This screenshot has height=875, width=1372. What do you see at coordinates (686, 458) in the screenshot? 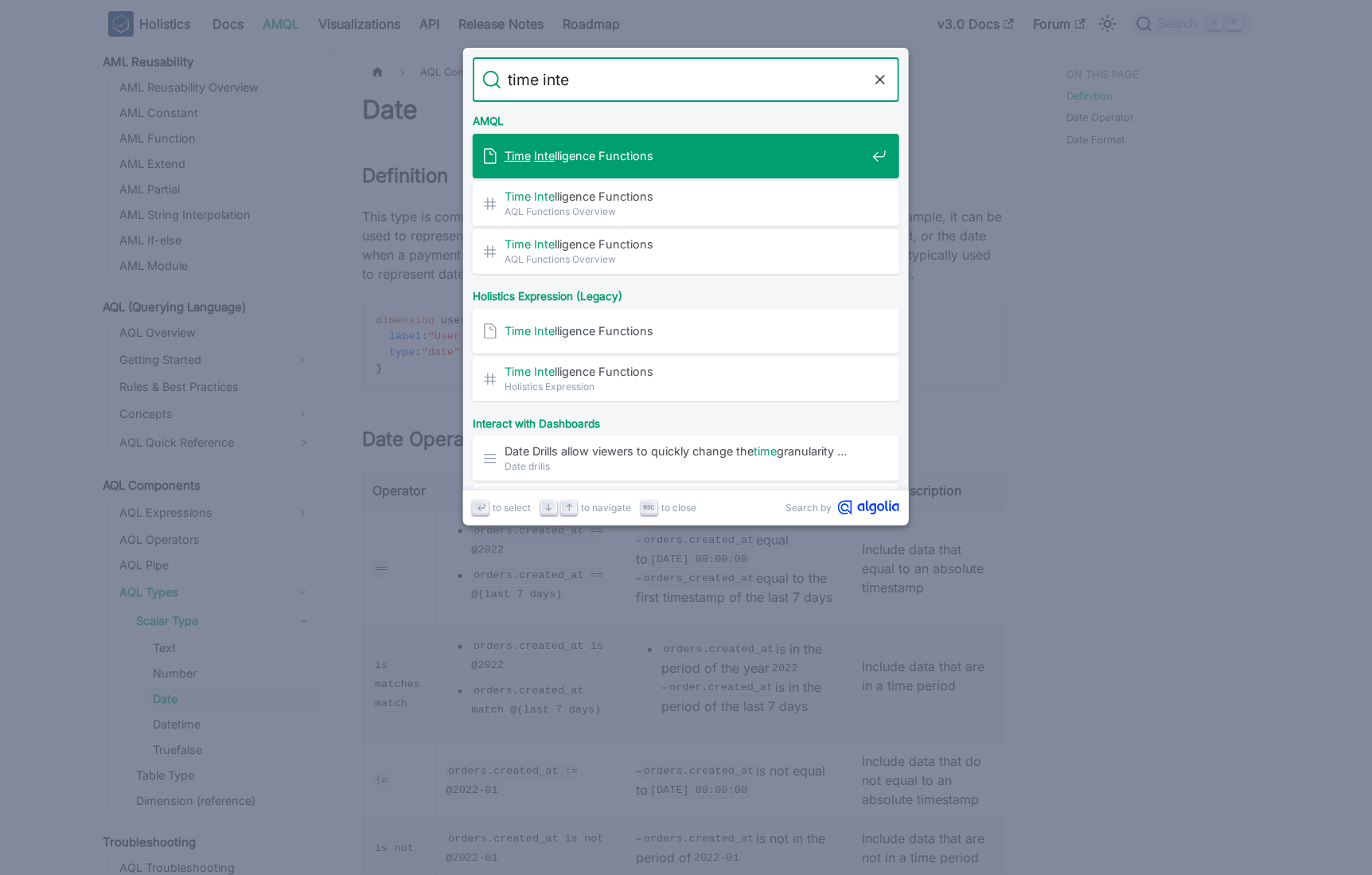
I see `a: Date Drills allow viewers to quickly change thetimegranularity …Date drills` at bounding box center [686, 458].